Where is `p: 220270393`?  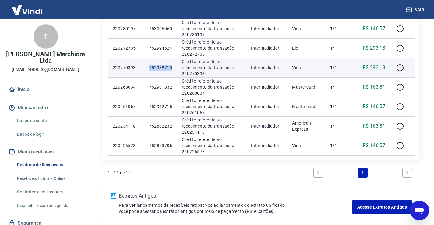 p: 220270393 is located at coordinates (126, 68).